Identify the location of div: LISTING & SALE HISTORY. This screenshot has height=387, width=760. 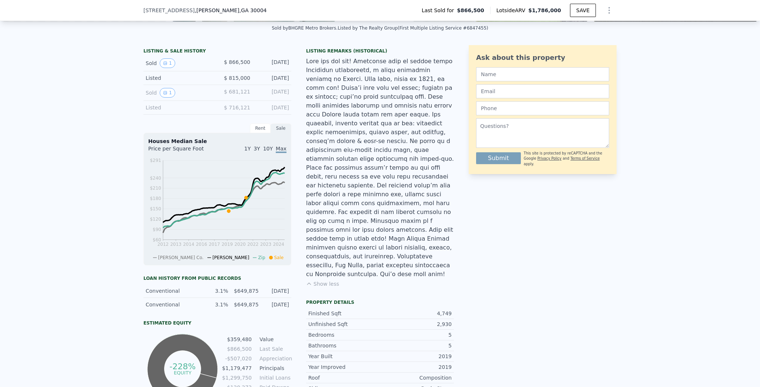
(217, 52).